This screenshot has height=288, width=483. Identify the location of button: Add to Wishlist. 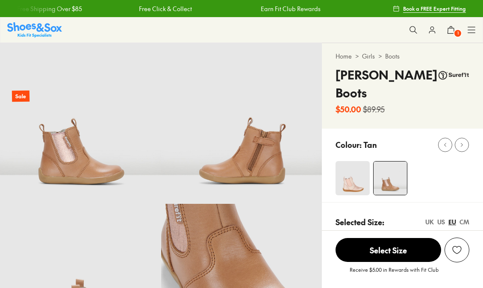
(457, 250).